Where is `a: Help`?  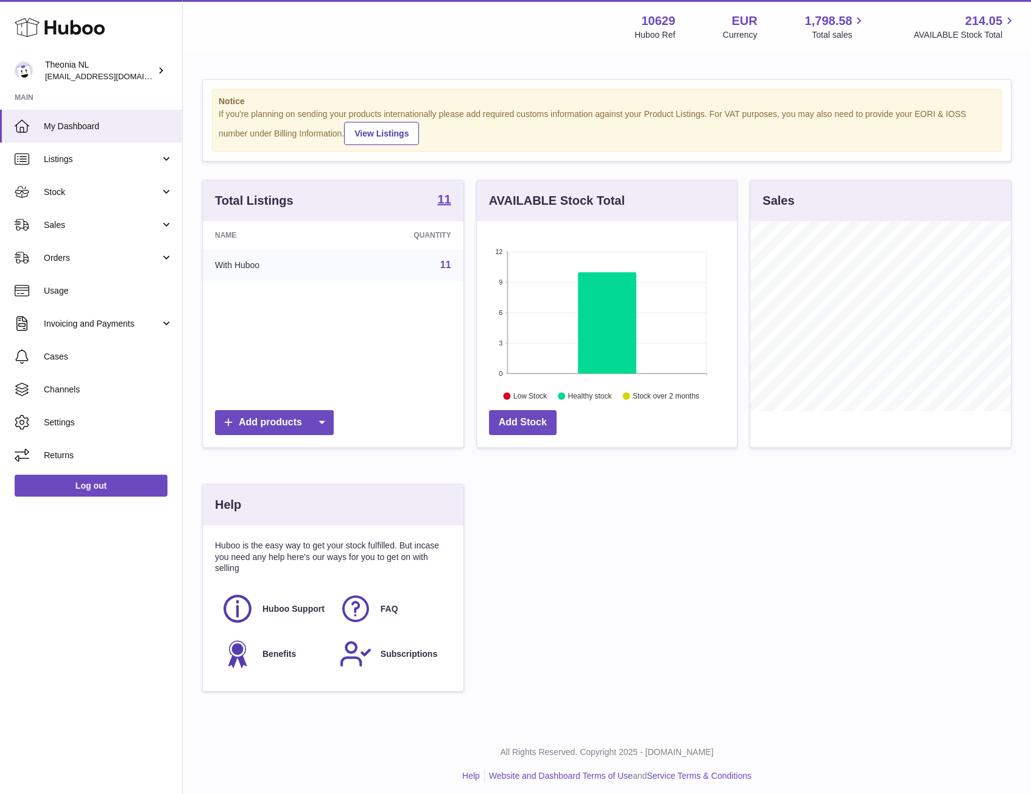
a: Help is located at coordinates (471, 775).